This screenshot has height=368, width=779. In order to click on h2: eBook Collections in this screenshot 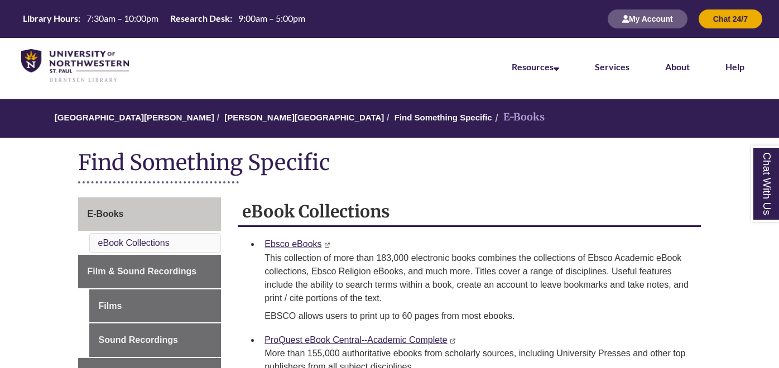, I will do `click(469, 212)`.